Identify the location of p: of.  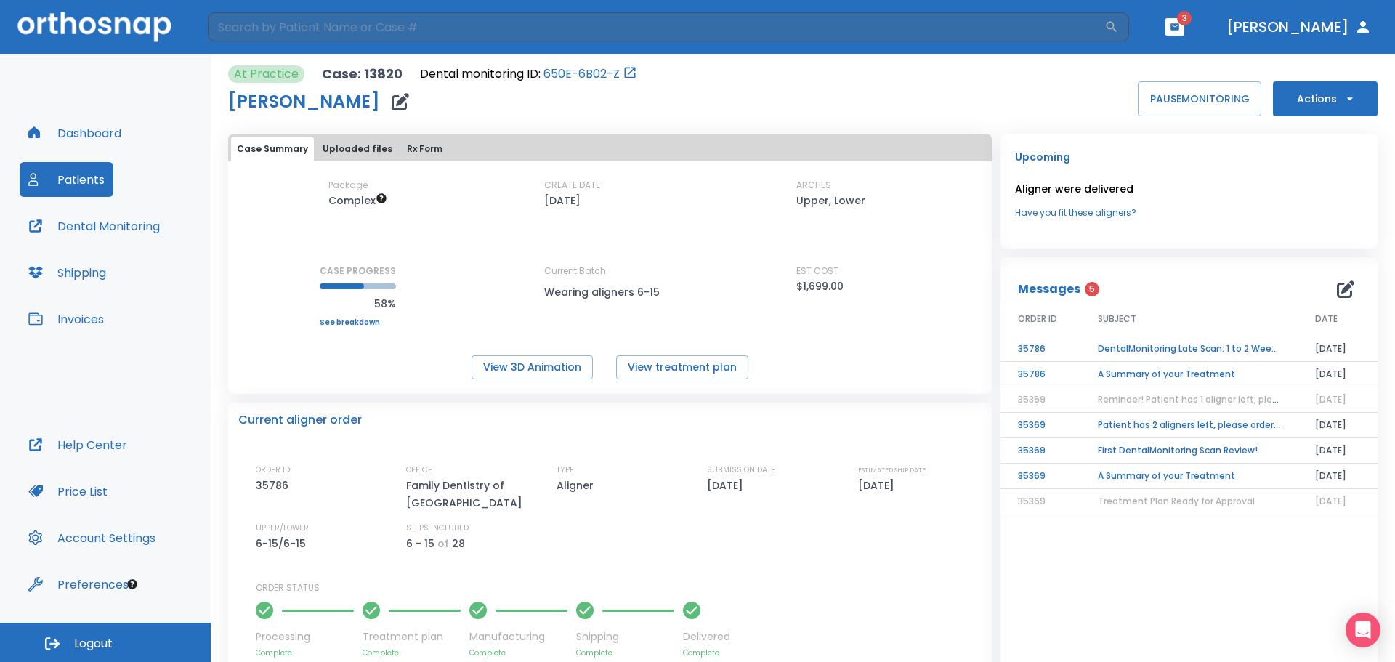
(443, 544).